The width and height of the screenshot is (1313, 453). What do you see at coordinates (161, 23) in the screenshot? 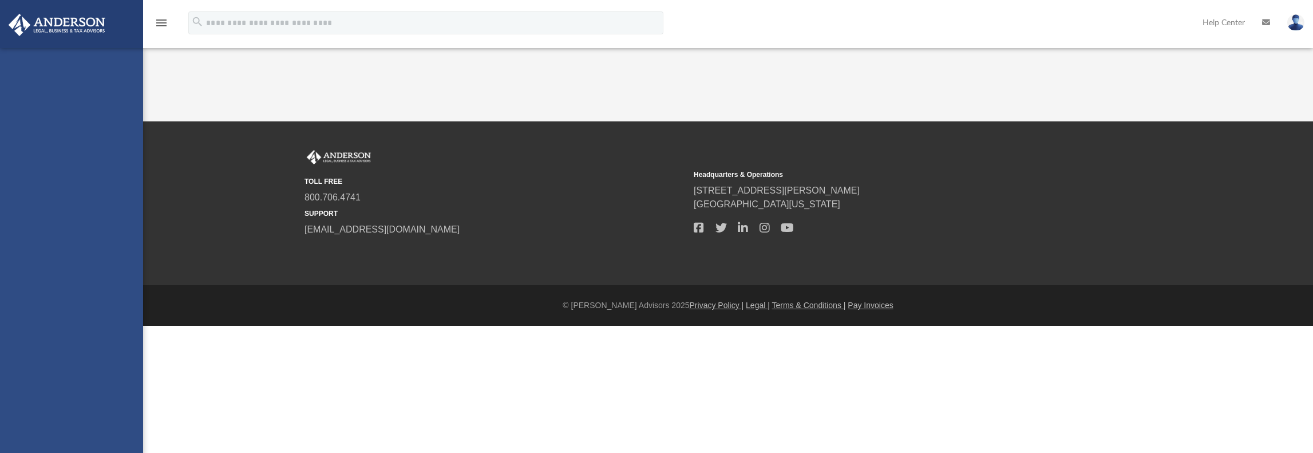
I see `i: menu` at bounding box center [161, 23].